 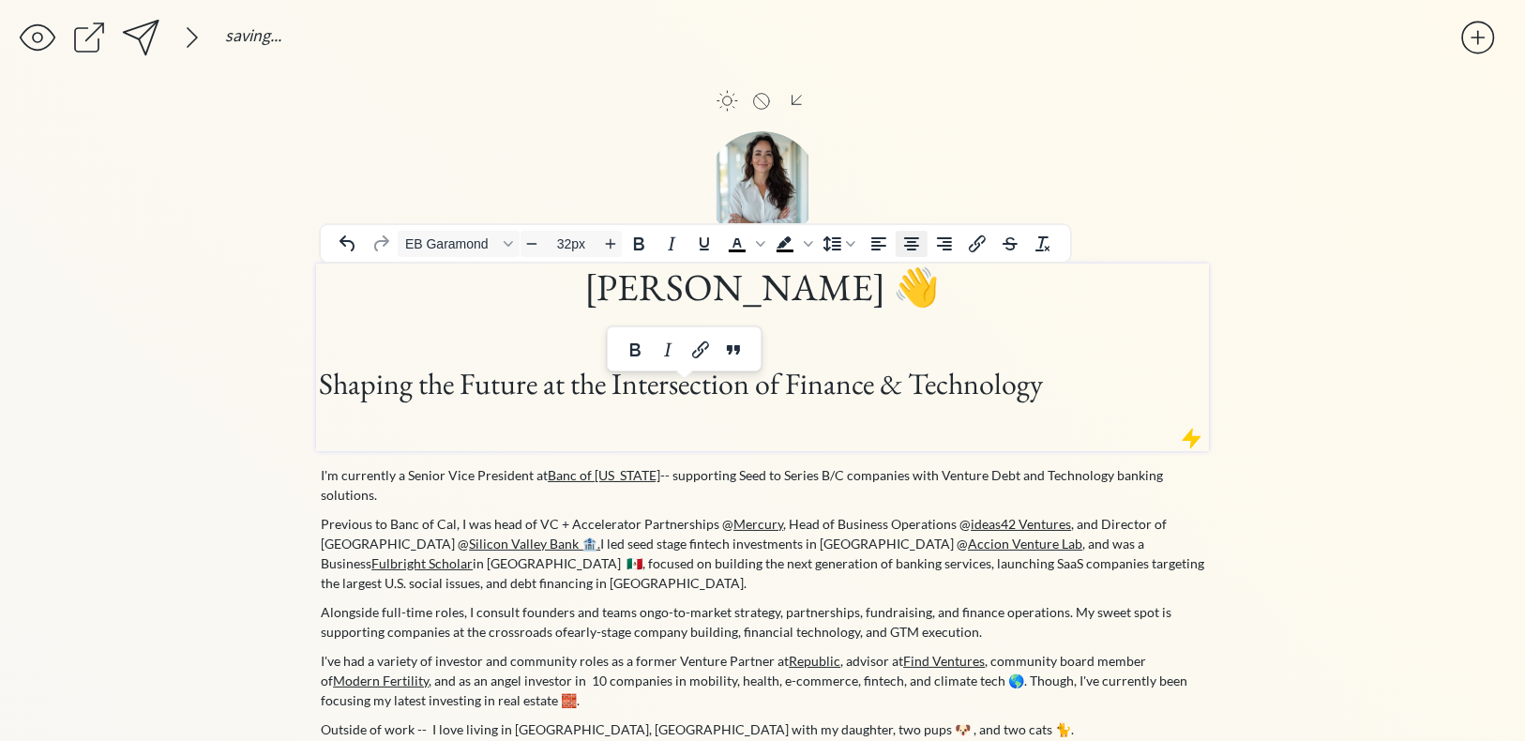 I want to click on button: Blockquote, so click(x=734, y=350).